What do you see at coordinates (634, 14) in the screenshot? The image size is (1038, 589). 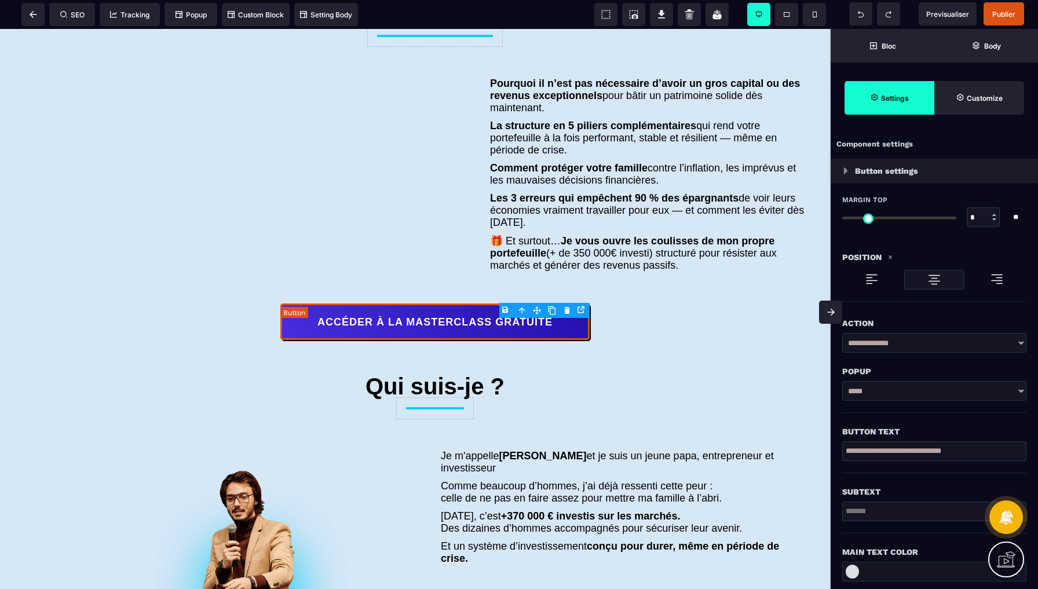 I see `span: Screenshot` at bounding box center [634, 14].